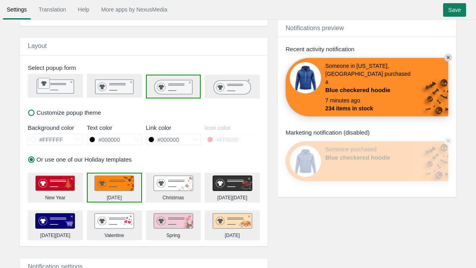 This screenshot has width=476, height=268. Describe the element at coordinates (232, 221) in the screenshot. I see `img: thanksgiving.png` at that location.